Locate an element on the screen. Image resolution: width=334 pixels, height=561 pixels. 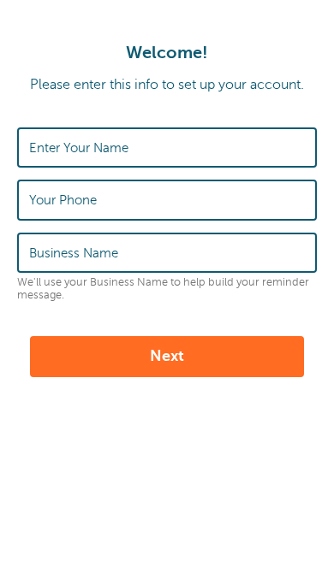
label: Business Name is located at coordinates (74, 253).